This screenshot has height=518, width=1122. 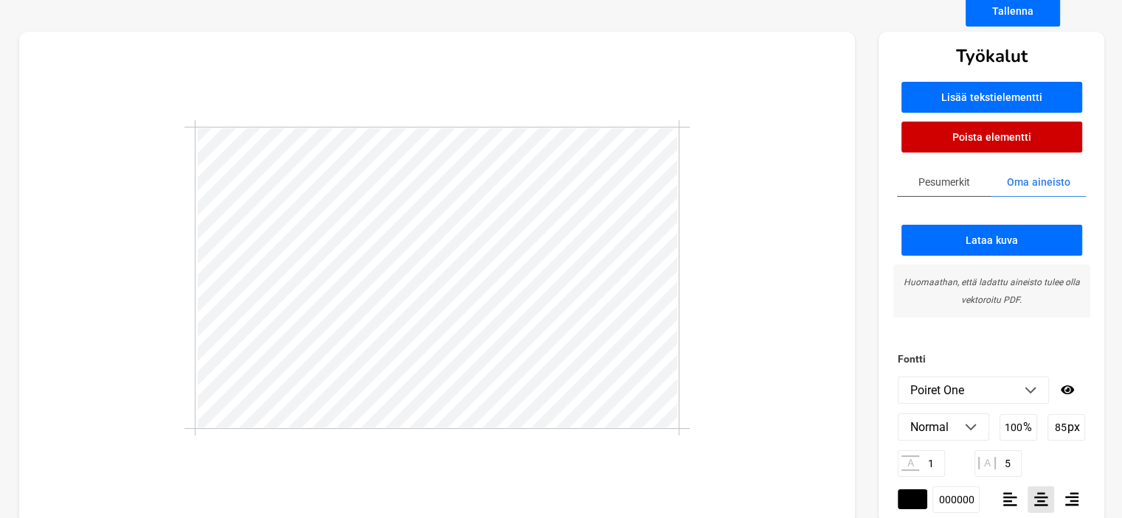 I want to click on h3: Fontti, so click(x=991, y=359).